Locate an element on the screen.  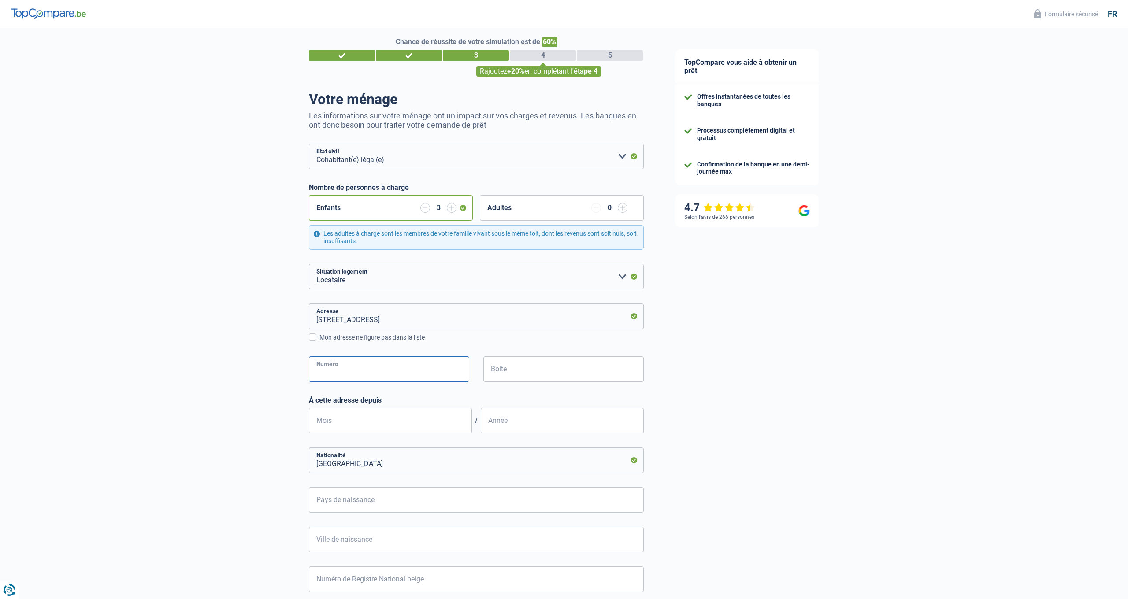
div: Mon adresse ne figure pas dans la liste is located at coordinates (482, 338).